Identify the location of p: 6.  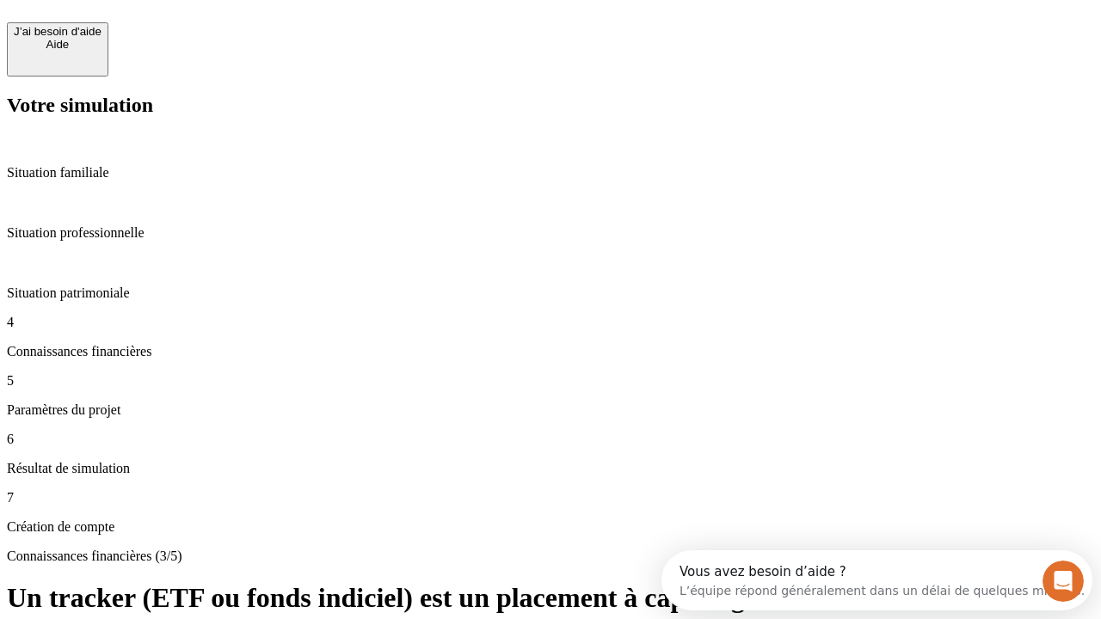
(551, 440).